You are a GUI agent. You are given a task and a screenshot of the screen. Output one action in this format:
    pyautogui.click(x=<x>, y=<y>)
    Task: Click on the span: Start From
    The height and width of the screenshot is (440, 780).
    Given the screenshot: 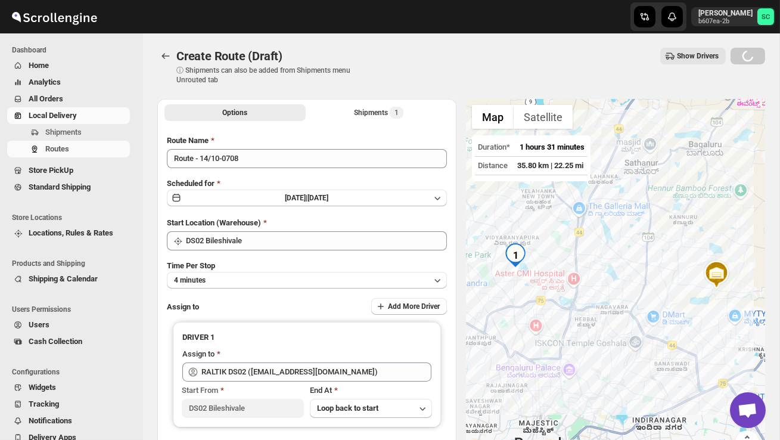 What is the action you would take?
    pyautogui.click(x=200, y=390)
    